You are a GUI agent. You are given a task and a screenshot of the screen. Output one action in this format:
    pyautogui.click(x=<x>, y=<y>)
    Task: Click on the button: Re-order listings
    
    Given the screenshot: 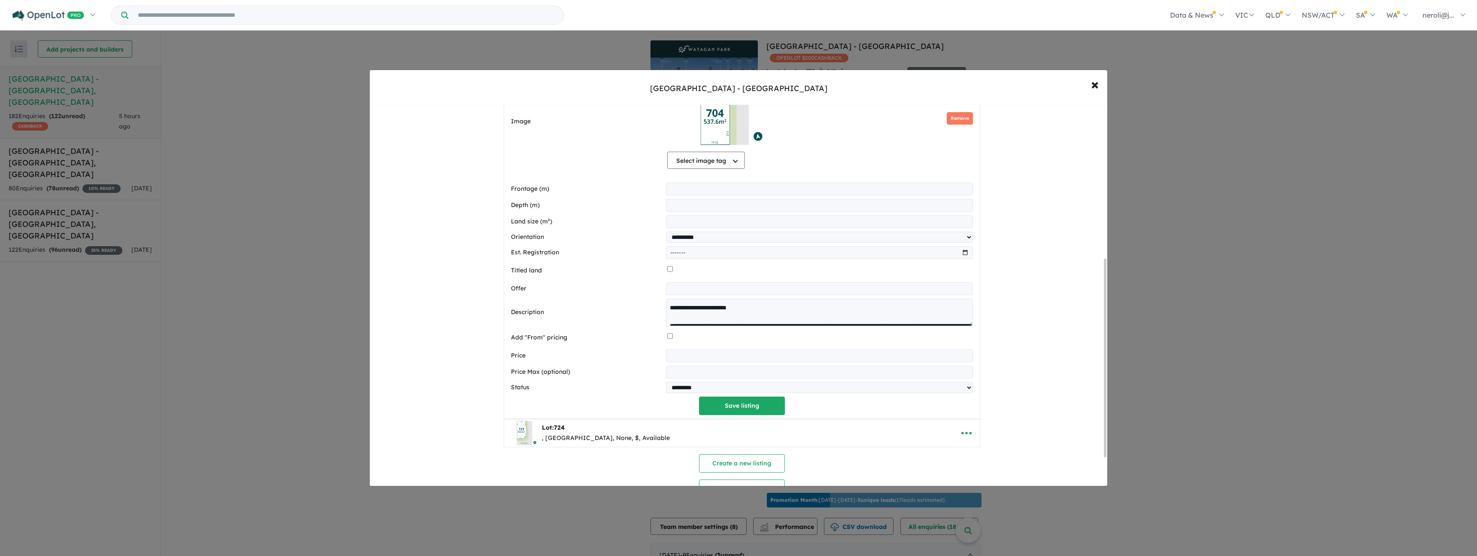 What is the action you would take?
    pyautogui.click(x=742, y=488)
    